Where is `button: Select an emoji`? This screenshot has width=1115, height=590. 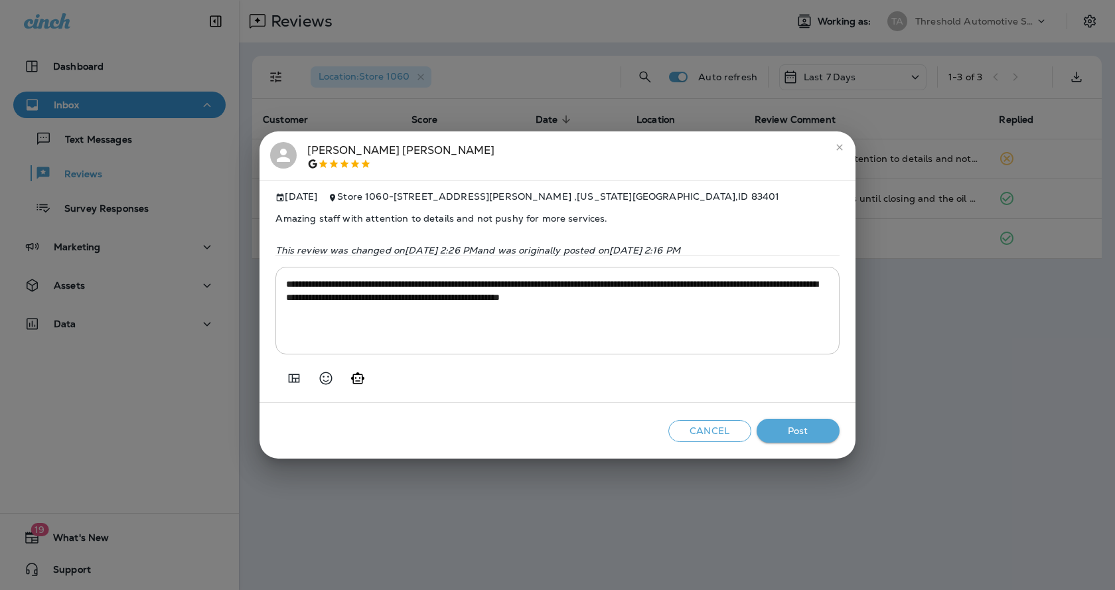 button: Select an emoji is located at coordinates (326, 378).